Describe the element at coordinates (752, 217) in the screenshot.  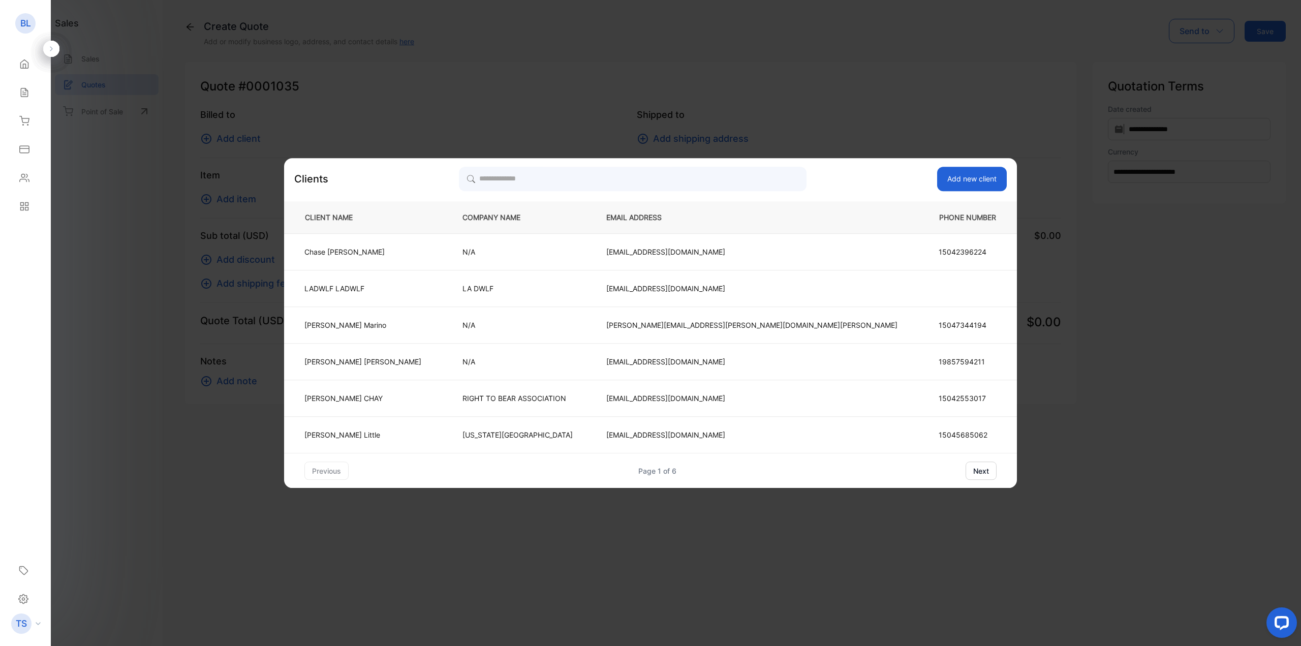
I see `p: EMAIL ADDRESS` at that location.